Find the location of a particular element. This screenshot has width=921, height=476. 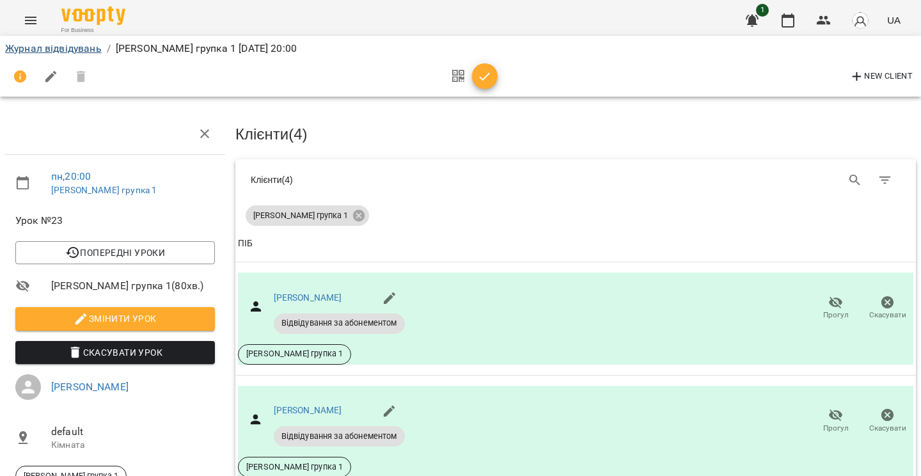

button: New Client is located at coordinates (881, 77).